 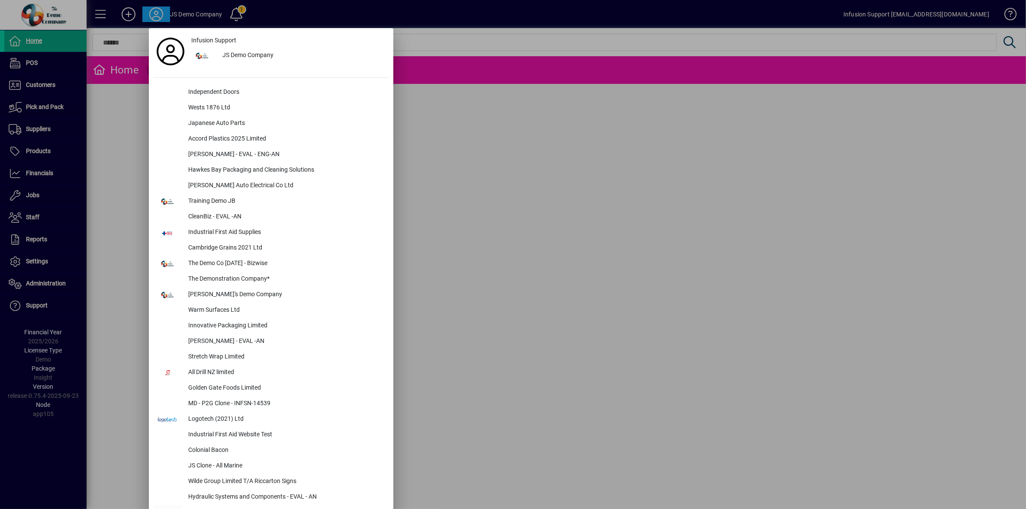 I want to click on div: Accord Plastics 2025 Limited, so click(x=285, y=139).